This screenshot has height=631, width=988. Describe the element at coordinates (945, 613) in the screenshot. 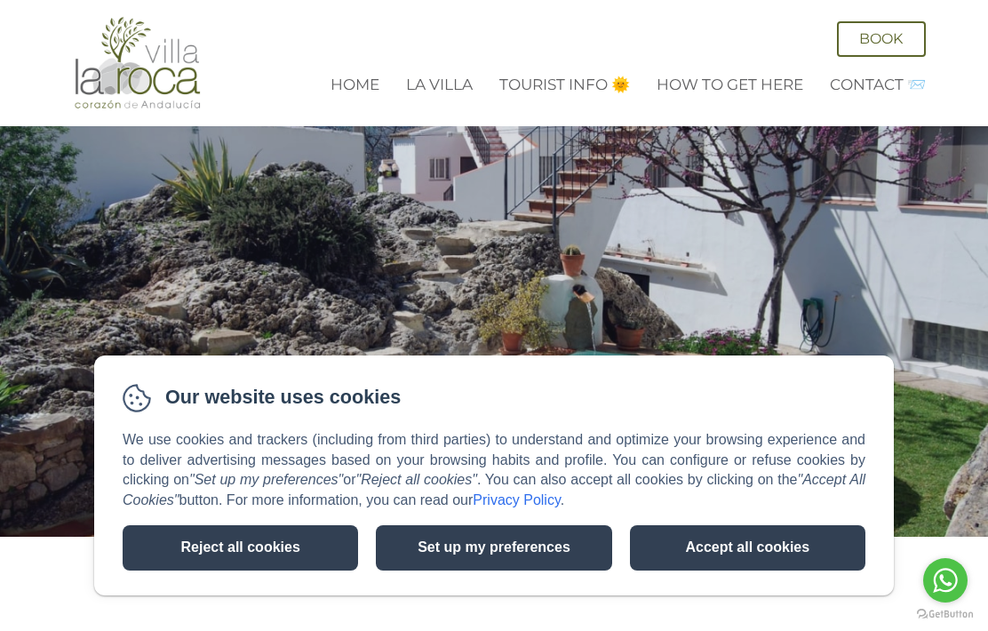

I see `a: Go to GetButton.io website` at that location.